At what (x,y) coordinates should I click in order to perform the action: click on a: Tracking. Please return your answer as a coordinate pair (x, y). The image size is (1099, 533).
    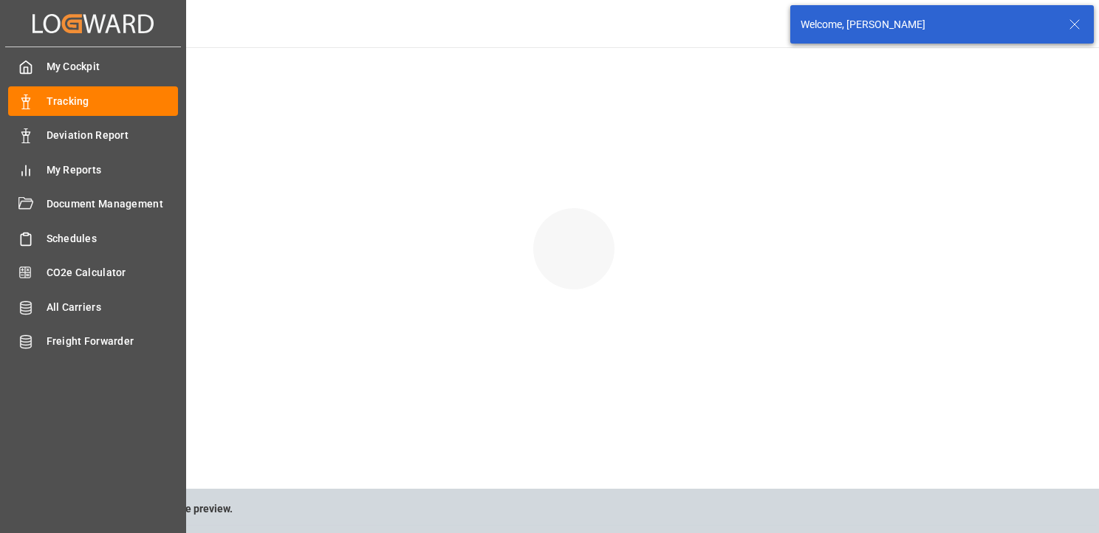
    Looking at the image, I should click on (93, 100).